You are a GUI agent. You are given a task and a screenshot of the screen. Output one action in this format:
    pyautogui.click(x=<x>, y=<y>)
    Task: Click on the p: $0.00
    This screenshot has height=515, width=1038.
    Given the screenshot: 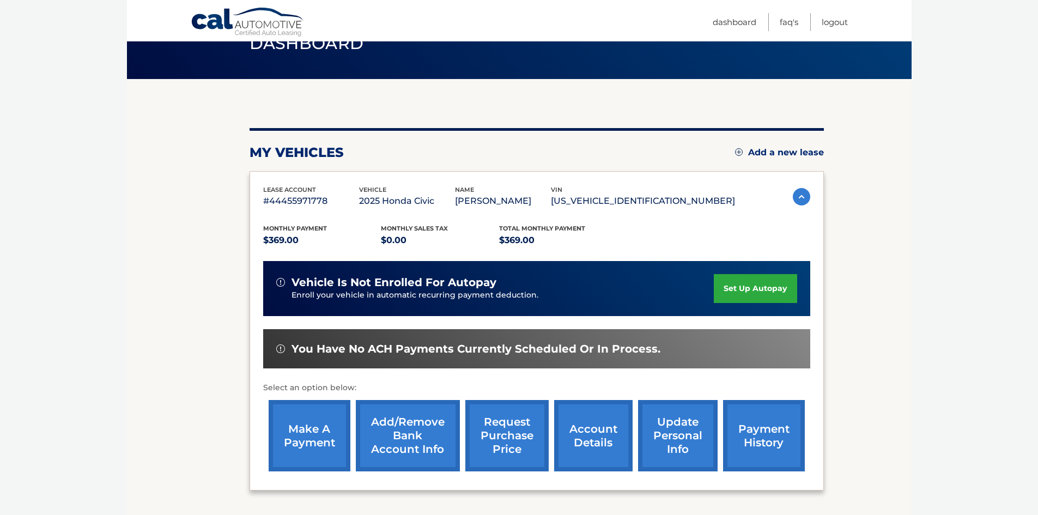 What is the action you would take?
    pyautogui.click(x=440, y=240)
    